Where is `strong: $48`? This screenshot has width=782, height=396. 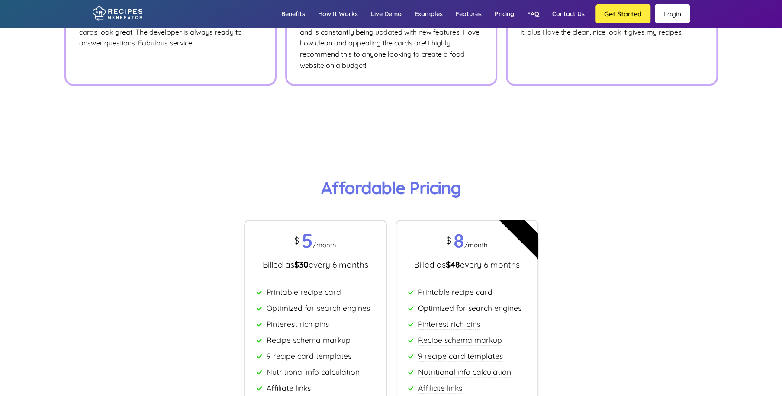 strong: $48 is located at coordinates (452, 265).